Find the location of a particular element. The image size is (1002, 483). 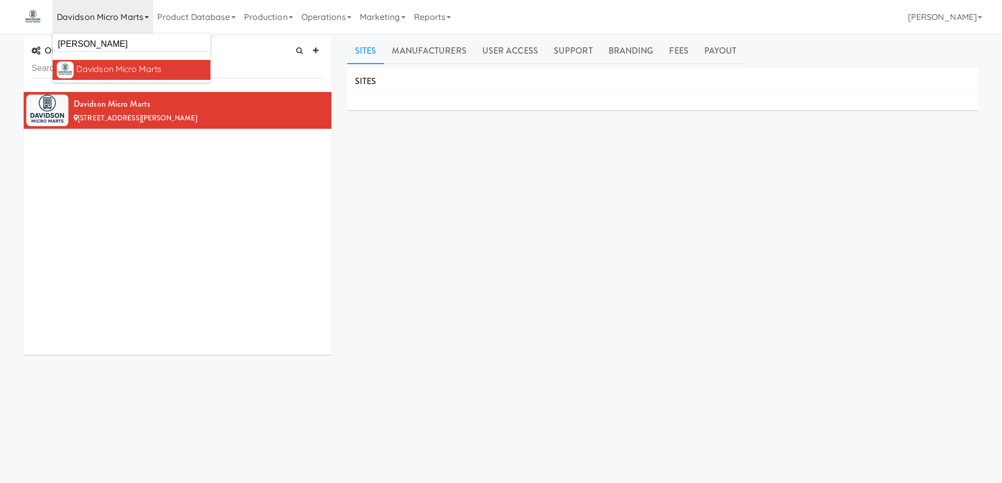

a: User Access is located at coordinates (510, 51).